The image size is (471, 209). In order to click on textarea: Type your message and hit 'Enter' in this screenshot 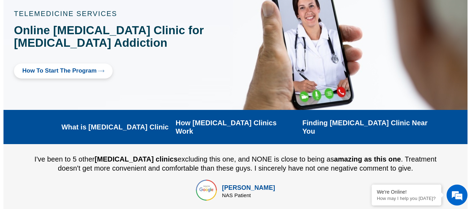, I will do `click(68, 149)`.